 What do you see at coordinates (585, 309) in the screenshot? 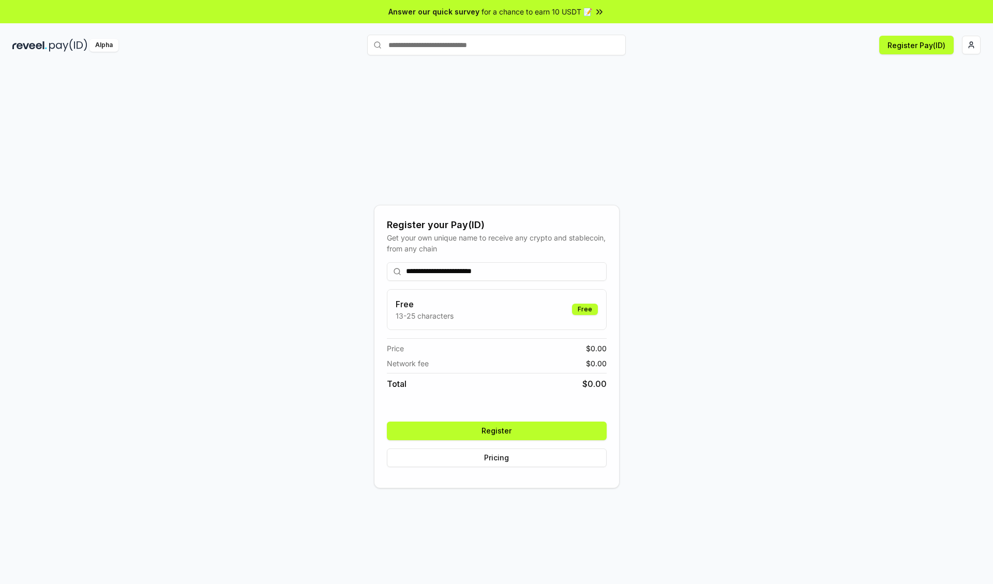
I see `div: Free` at bounding box center [585, 309].